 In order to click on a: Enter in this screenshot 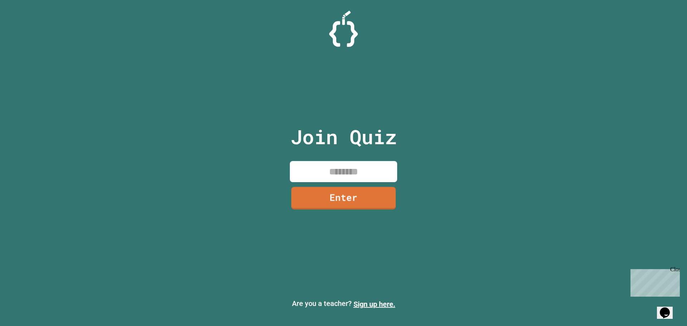, I will do `click(343, 198)`.